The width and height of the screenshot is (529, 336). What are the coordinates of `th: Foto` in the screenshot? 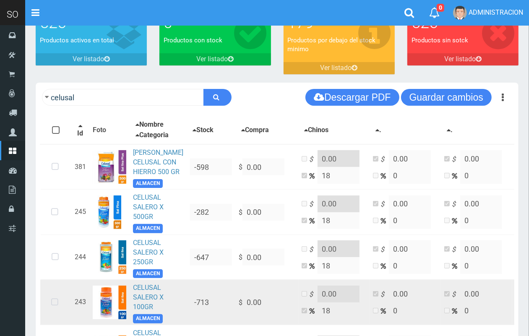 It's located at (109, 130).